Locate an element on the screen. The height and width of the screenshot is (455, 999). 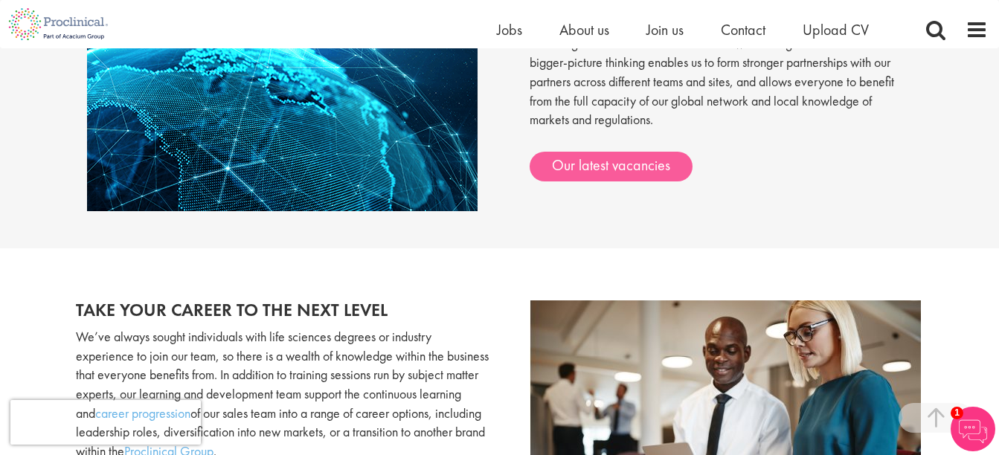
a: About us is located at coordinates (584, 30).